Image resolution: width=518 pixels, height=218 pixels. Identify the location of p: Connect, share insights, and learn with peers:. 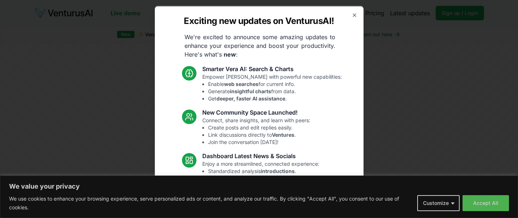
(256, 131).